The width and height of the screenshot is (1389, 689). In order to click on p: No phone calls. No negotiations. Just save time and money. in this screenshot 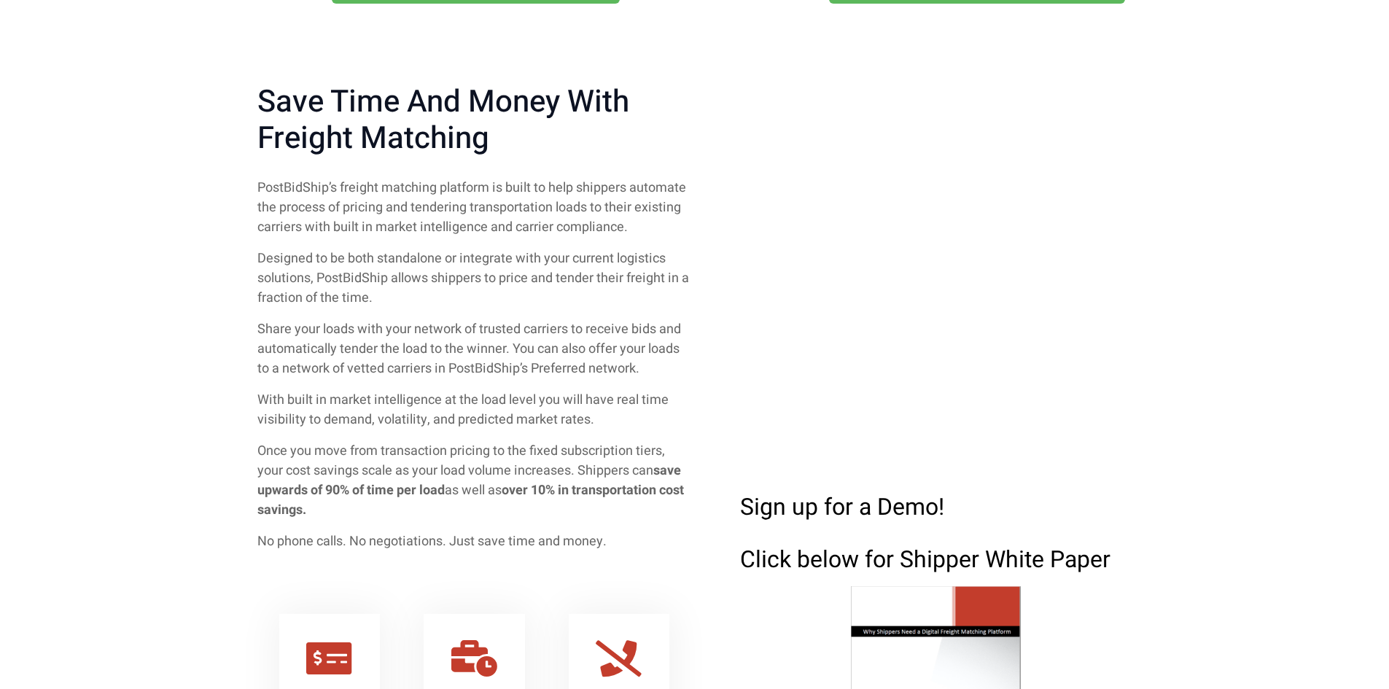, I will do `click(475, 541)`.